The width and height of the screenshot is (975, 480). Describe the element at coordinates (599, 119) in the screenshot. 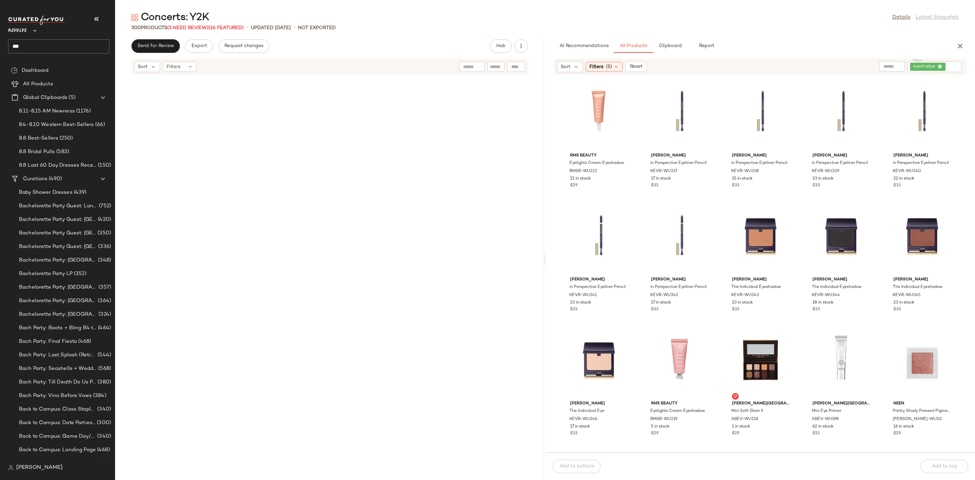

I see `img: RMSR-WU222_V1.jpg` at that location.